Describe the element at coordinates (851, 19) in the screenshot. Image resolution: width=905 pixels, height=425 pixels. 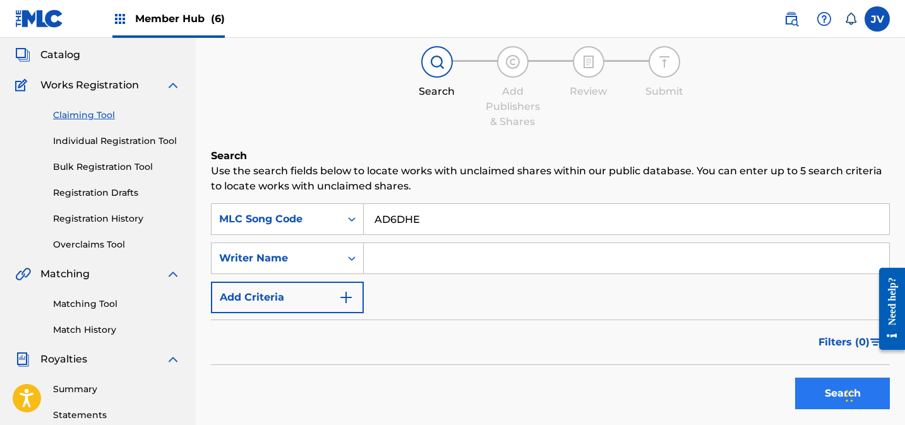
I see `div: Notifications` at that location.